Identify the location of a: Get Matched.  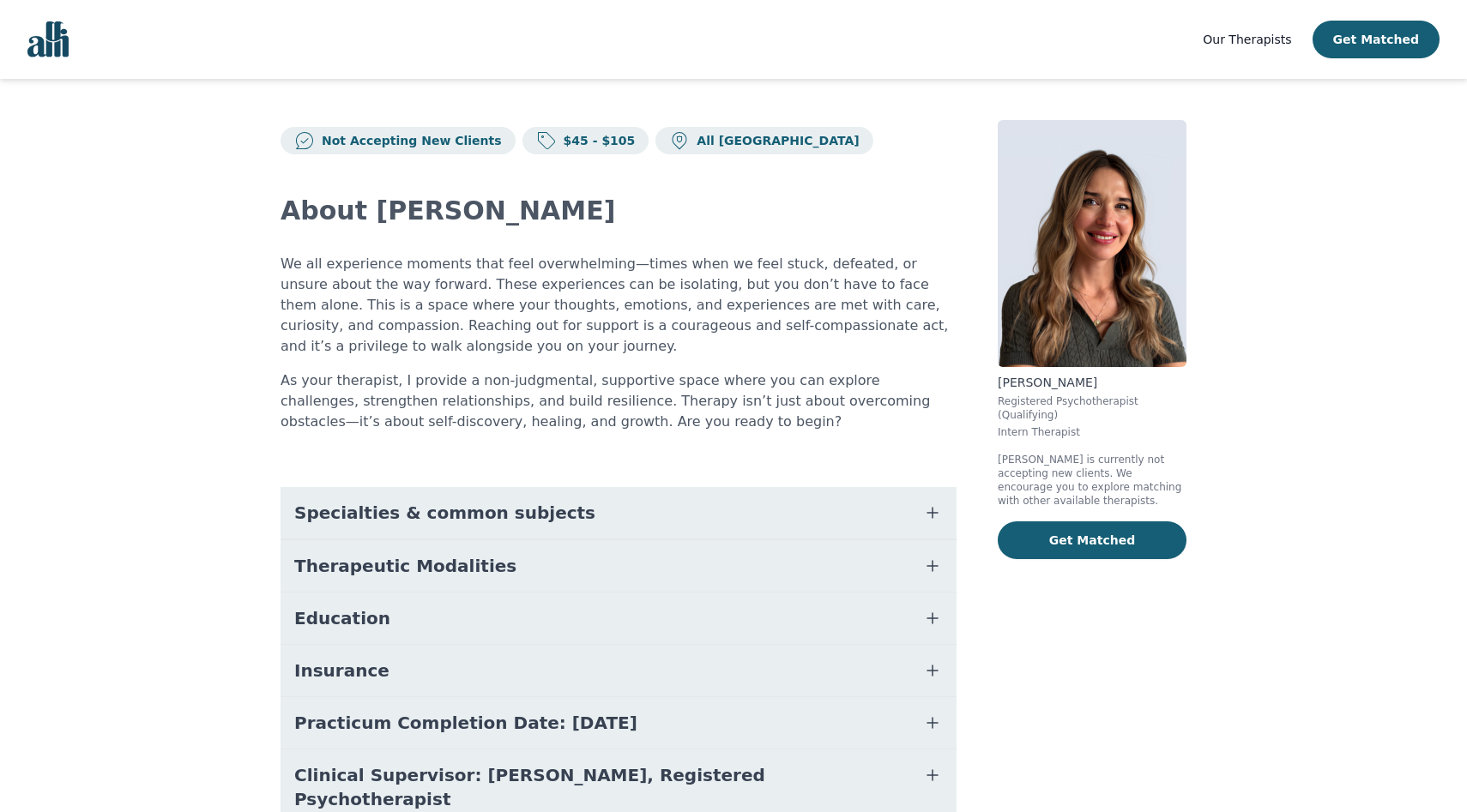
(1376, 39).